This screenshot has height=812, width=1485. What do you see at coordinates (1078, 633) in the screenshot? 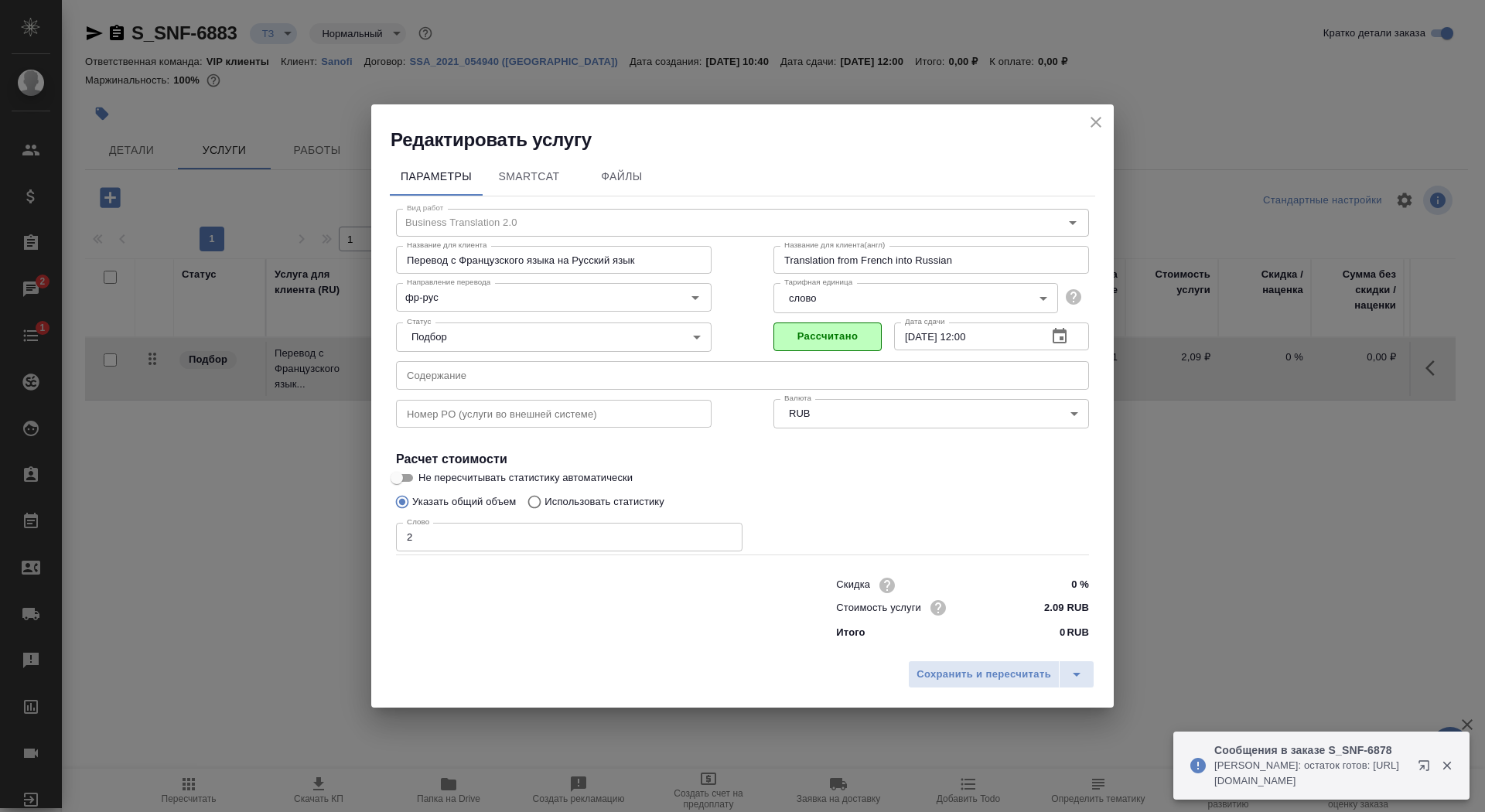
I see `p: RUB` at bounding box center [1078, 633].